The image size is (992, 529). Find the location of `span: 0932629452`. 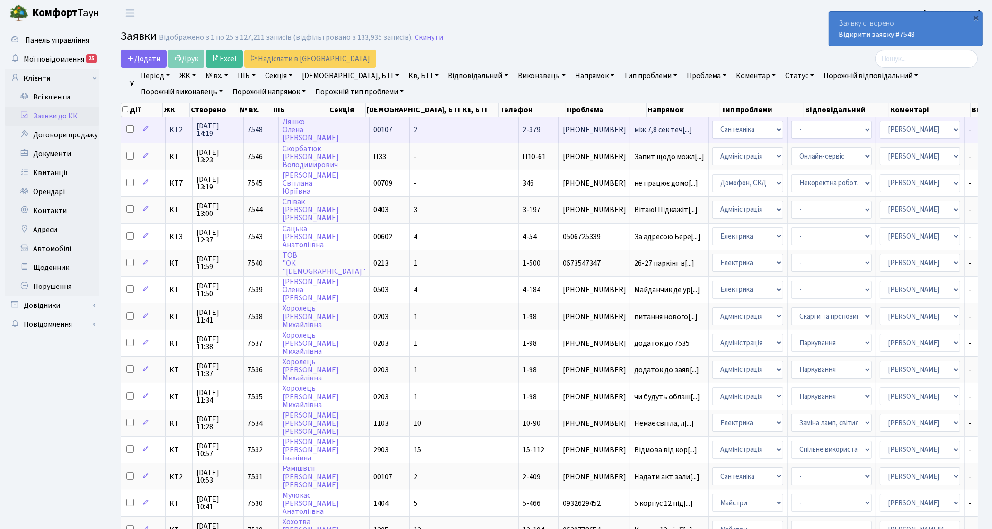

span: 0932629452 is located at coordinates (594, 503).